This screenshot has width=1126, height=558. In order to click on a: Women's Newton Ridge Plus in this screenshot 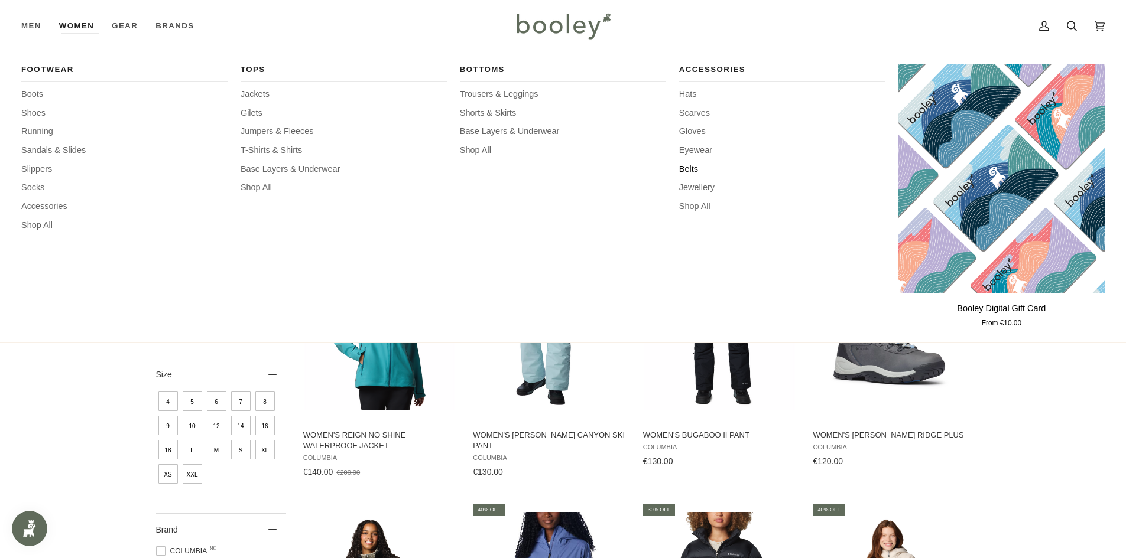, I will do `click(889, 357)`.